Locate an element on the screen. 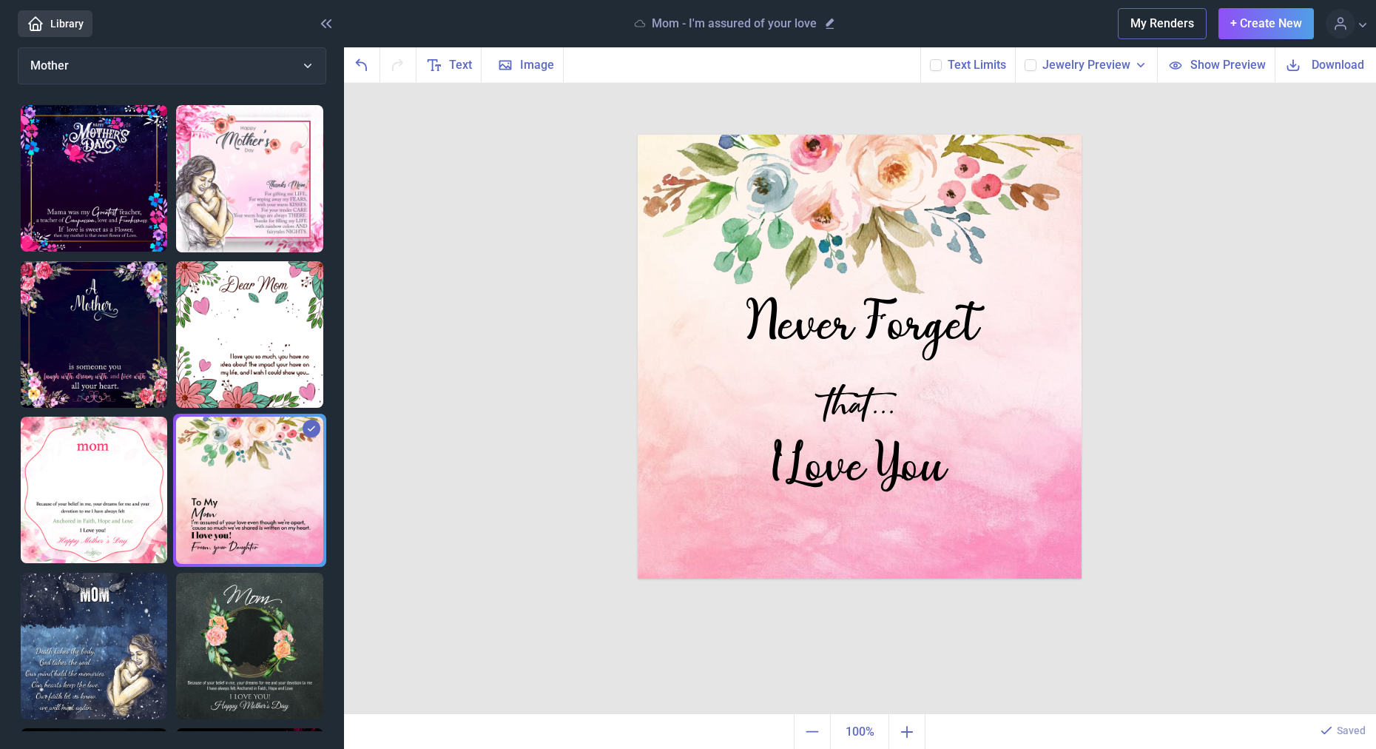 The width and height of the screenshot is (1376, 749). button: Redo is located at coordinates (398, 64).